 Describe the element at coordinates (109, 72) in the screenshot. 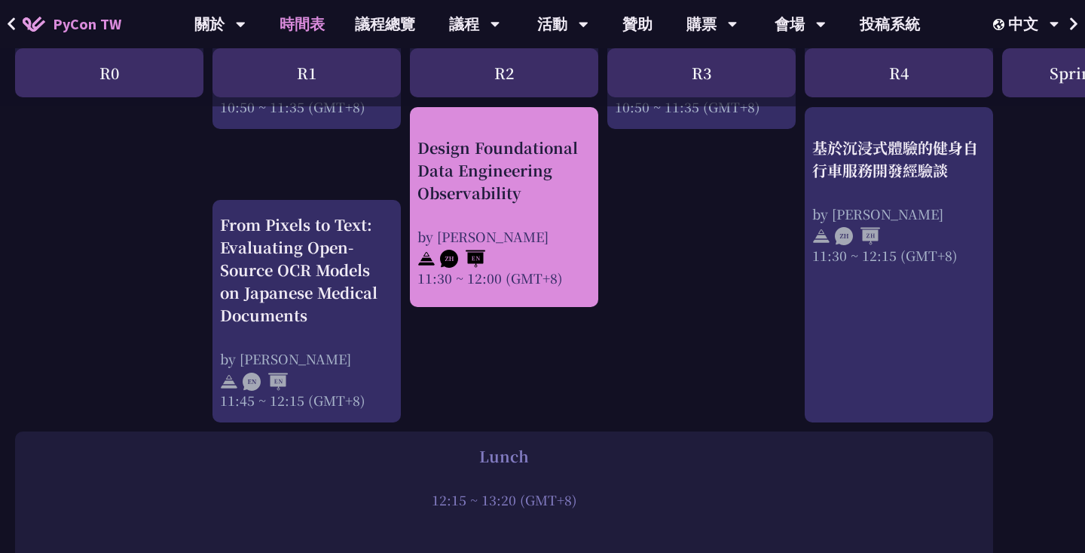

I see `div: R0` at that location.